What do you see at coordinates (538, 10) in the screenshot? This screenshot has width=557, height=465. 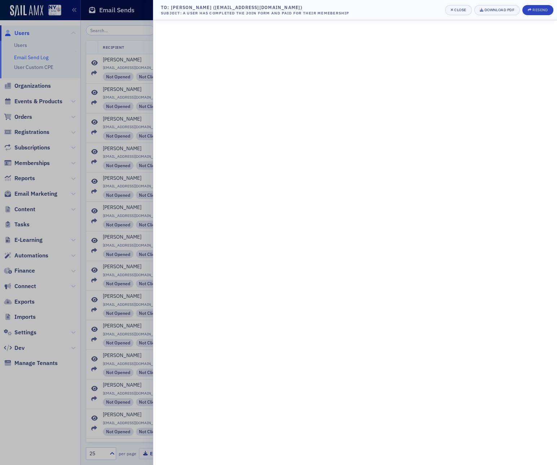 I see `button: Resend` at bounding box center [538, 10].